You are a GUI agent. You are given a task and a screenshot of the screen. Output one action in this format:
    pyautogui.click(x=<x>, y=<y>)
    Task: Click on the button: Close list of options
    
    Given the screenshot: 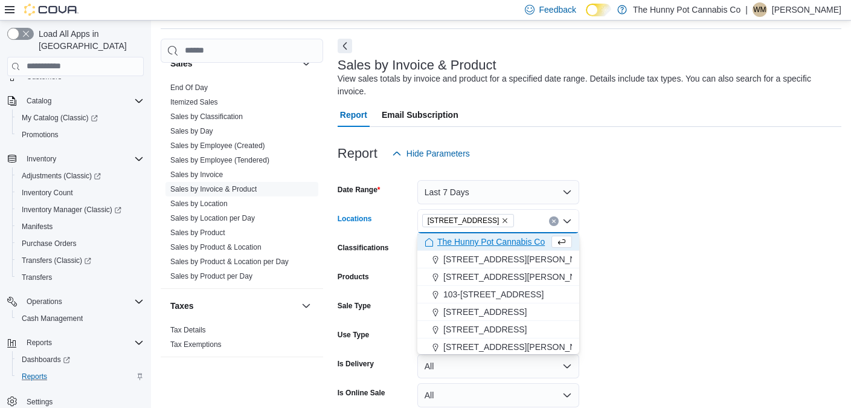 What is the action you would take?
    pyautogui.click(x=567, y=221)
    